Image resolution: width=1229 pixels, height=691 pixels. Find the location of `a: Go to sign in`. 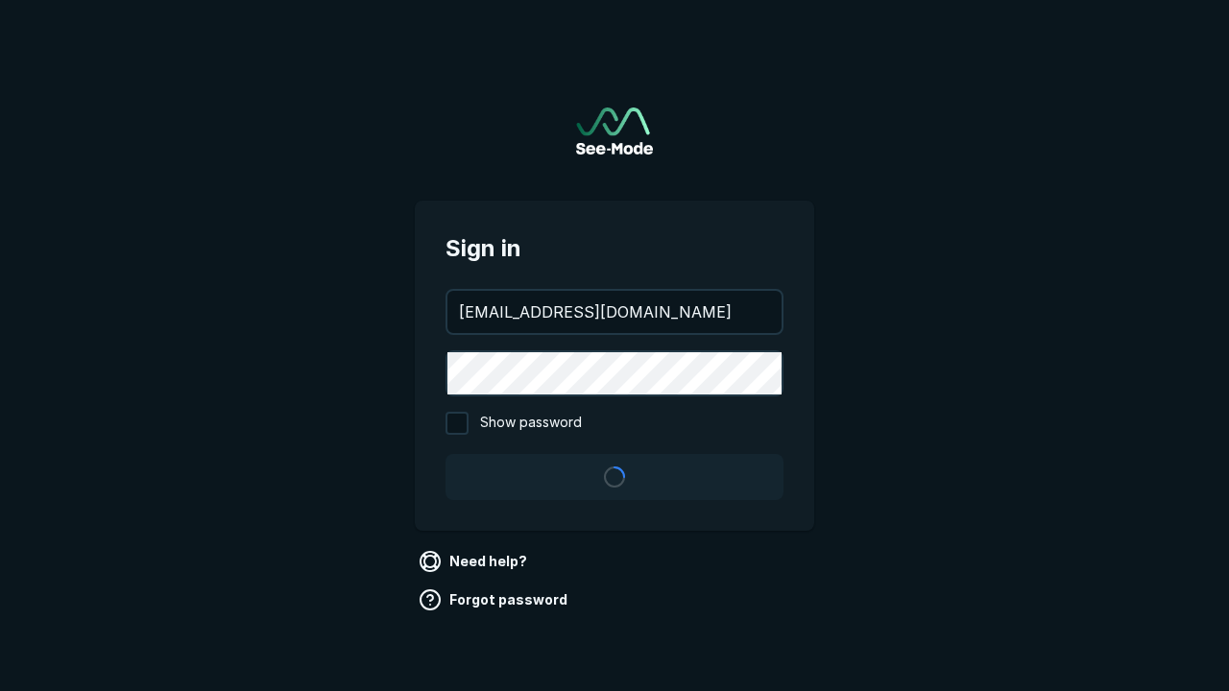

a: Go to sign in is located at coordinates (615, 131).